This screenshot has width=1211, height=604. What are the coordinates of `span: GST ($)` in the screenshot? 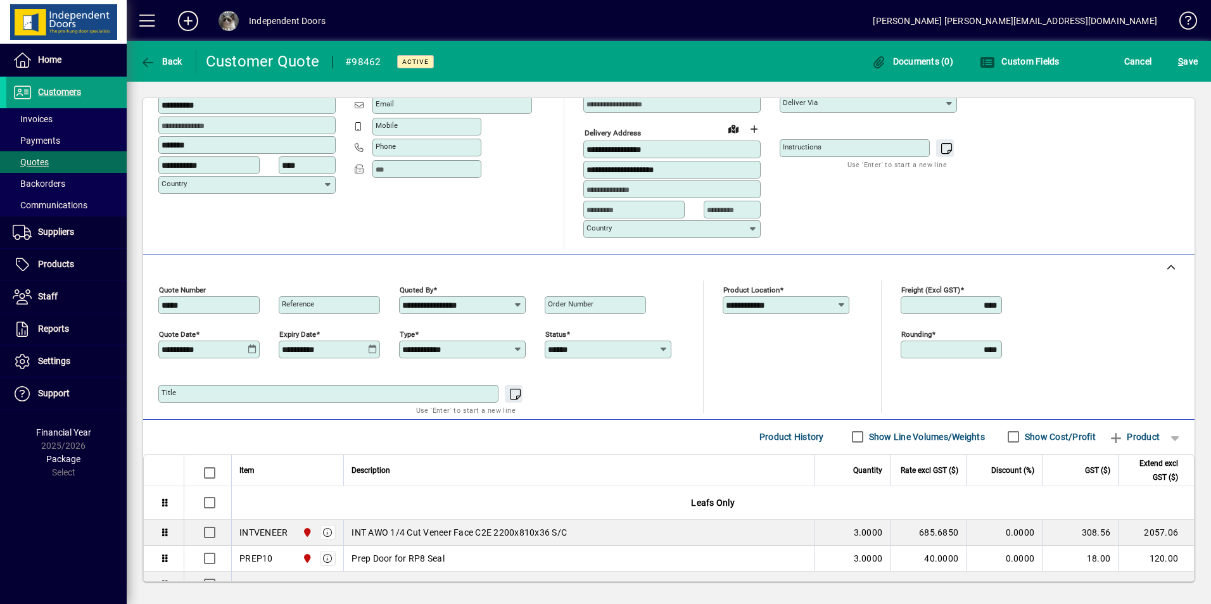 It's located at (1097, 470).